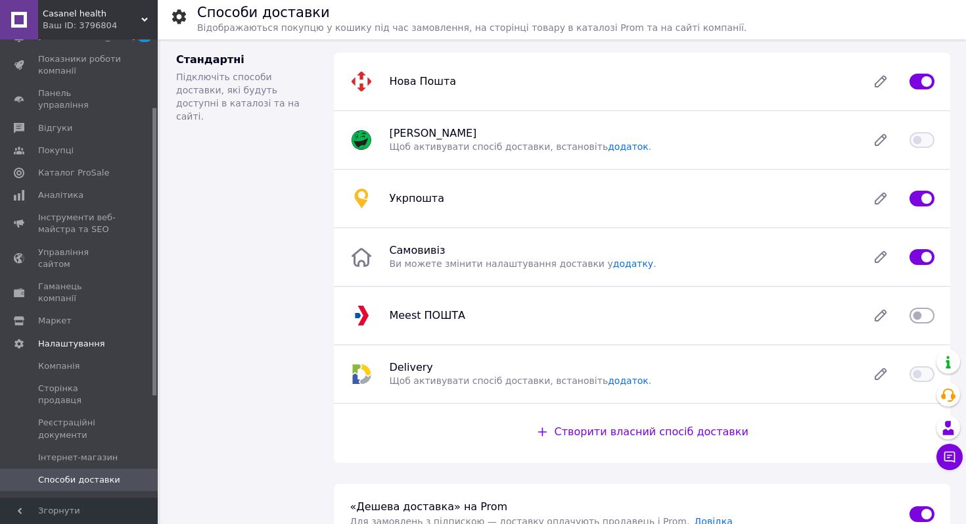 The width and height of the screenshot is (966, 524). Describe the element at coordinates (950, 457) in the screenshot. I see `button: Чат з покупцем` at that location.